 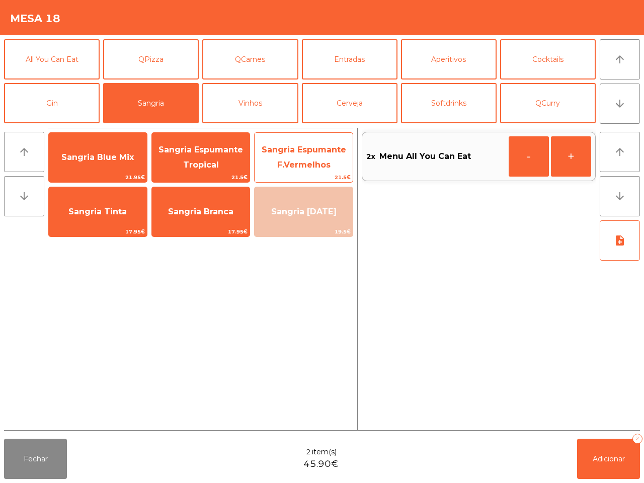 What do you see at coordinates (201, 211) in the screenshot?
I see `span: Sangria Branca` at bounding box center [201, 211].